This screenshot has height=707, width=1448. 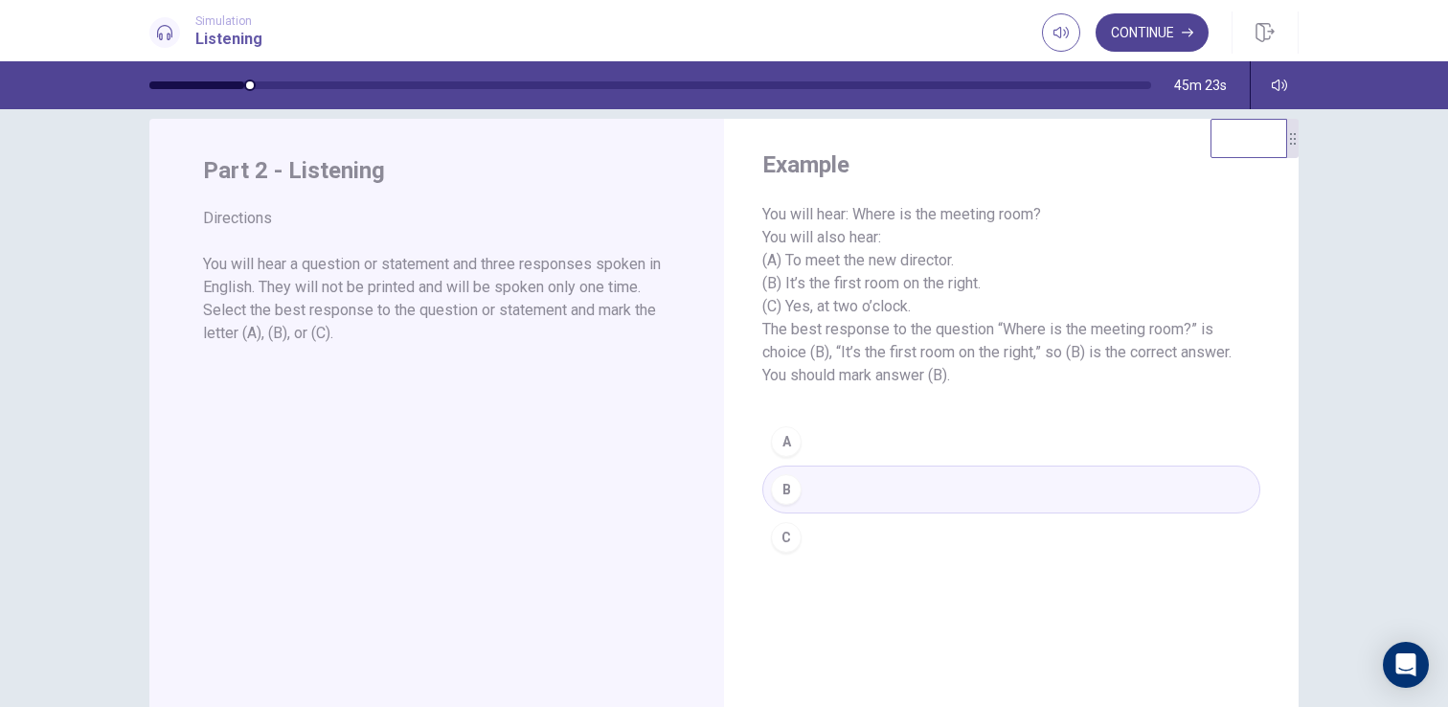 I want to click on h4: Example, so click(x=1011, y=165).